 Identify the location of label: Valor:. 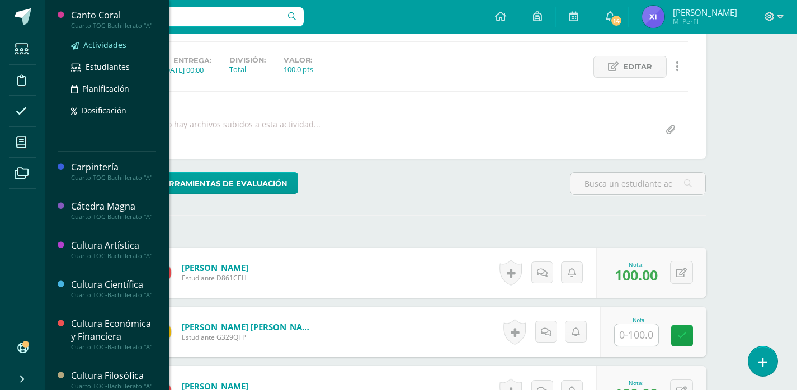
(298, 60).